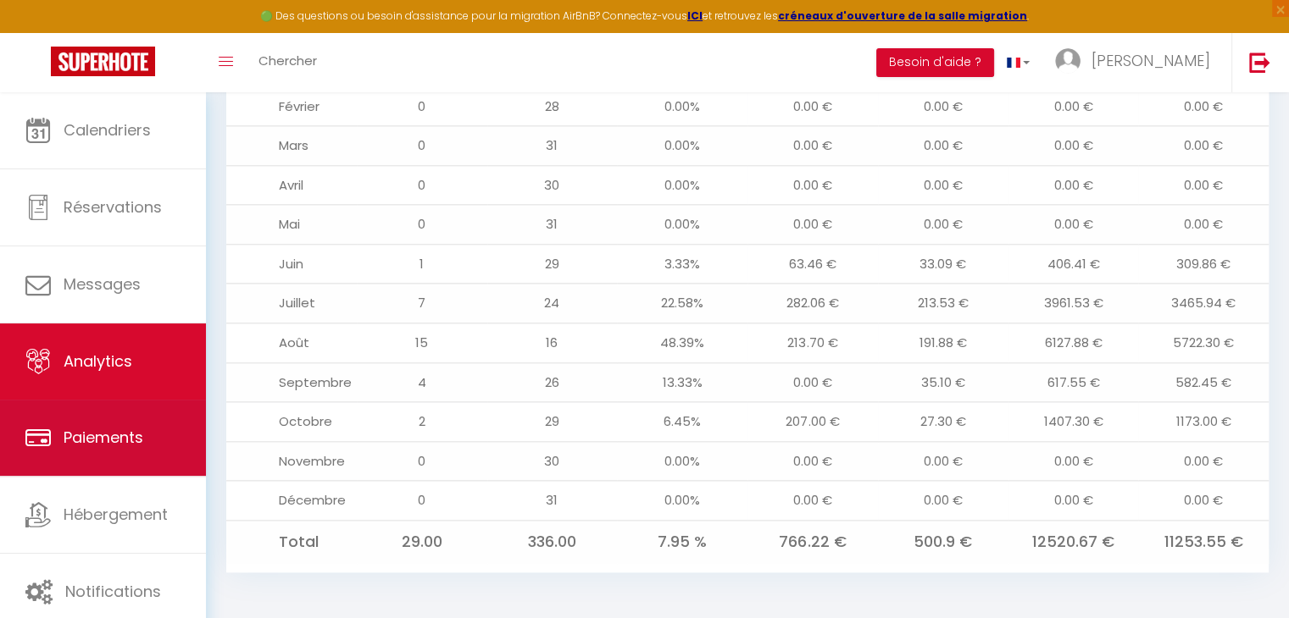 This screenshot has height=618, width=1289. I want to click on span: Notifications, so click(113, 591).